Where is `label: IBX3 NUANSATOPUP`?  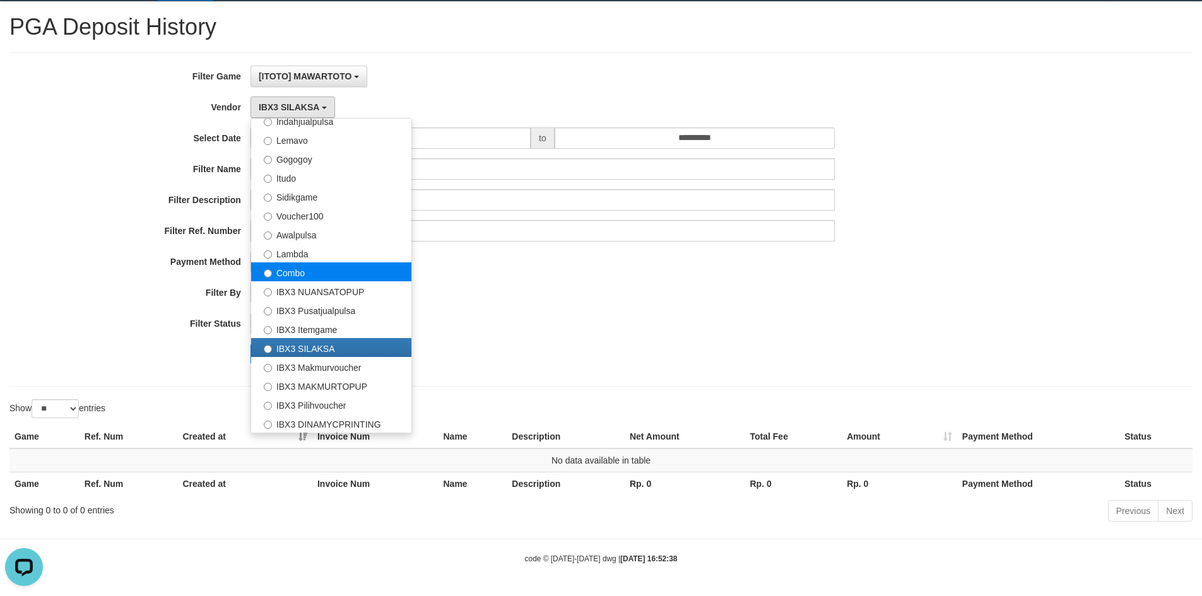
label: IBX3 NUANSATOPUP is located at coordinates (331, 291).